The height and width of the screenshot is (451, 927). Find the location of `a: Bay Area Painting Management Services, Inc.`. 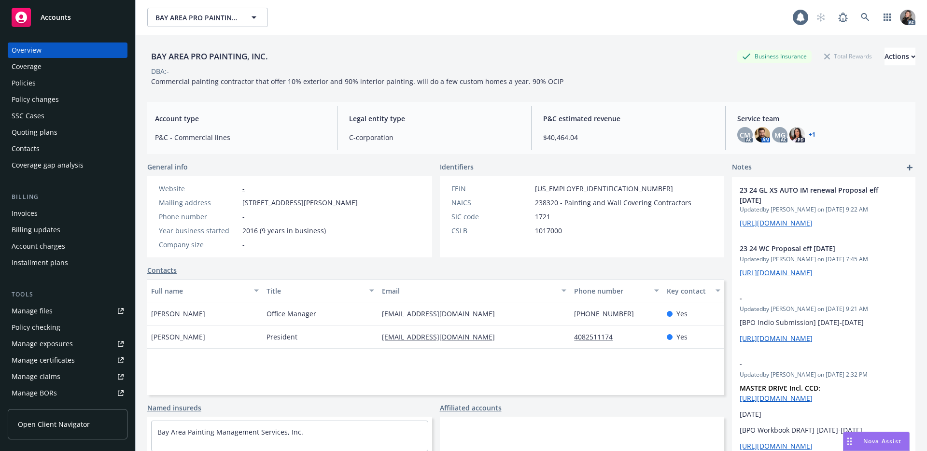

a: Bay Area Painting Management Services, Inc. is located at coordinates (230, 432).